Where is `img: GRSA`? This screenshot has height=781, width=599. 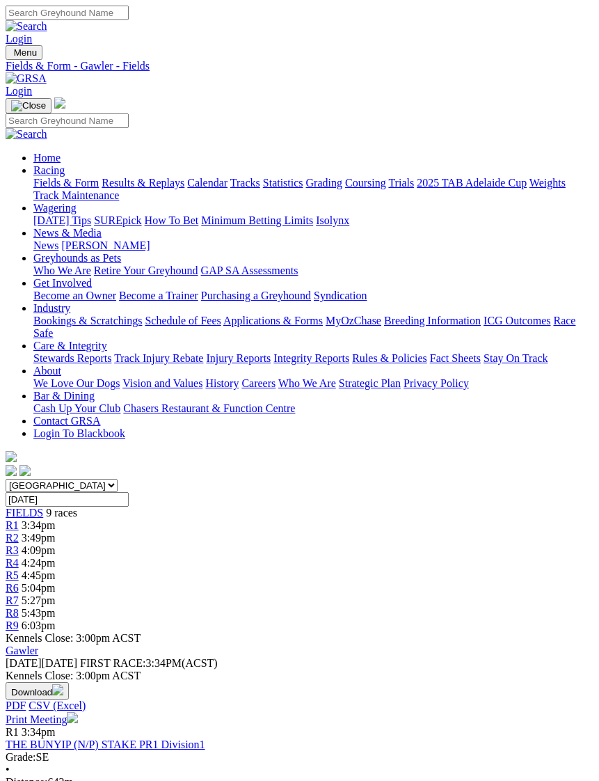 img: GRSA is located at coordinates (26, 79).